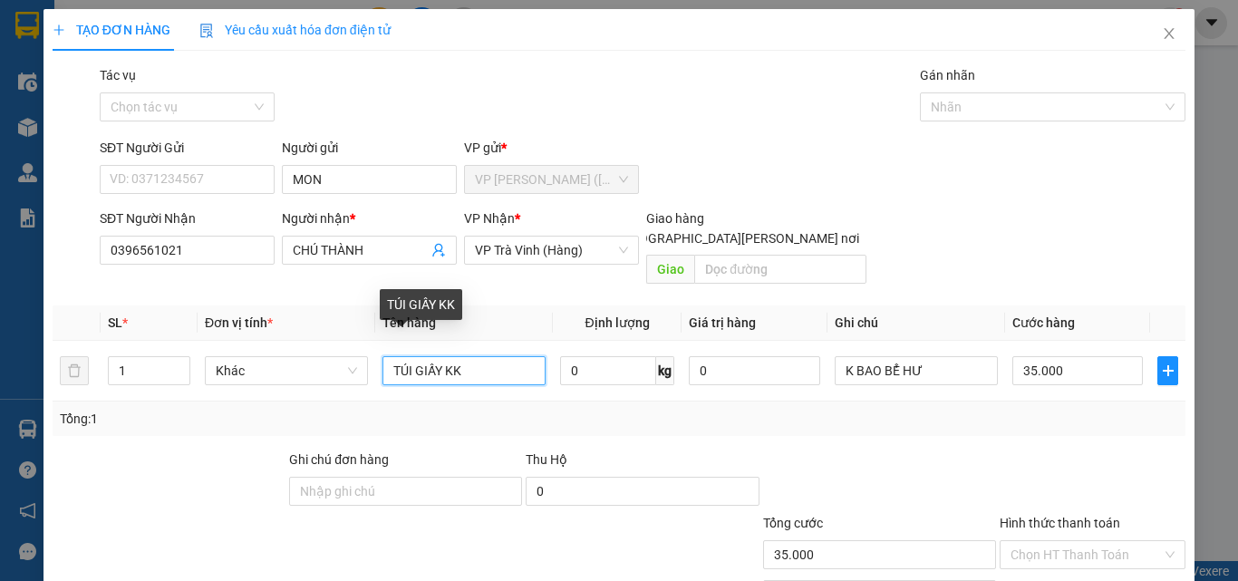 This screenshot has height=581, width=1238. Describe the element at coordinates (616, 323) in the screenshot. I see `span: Định lượng` at that location.